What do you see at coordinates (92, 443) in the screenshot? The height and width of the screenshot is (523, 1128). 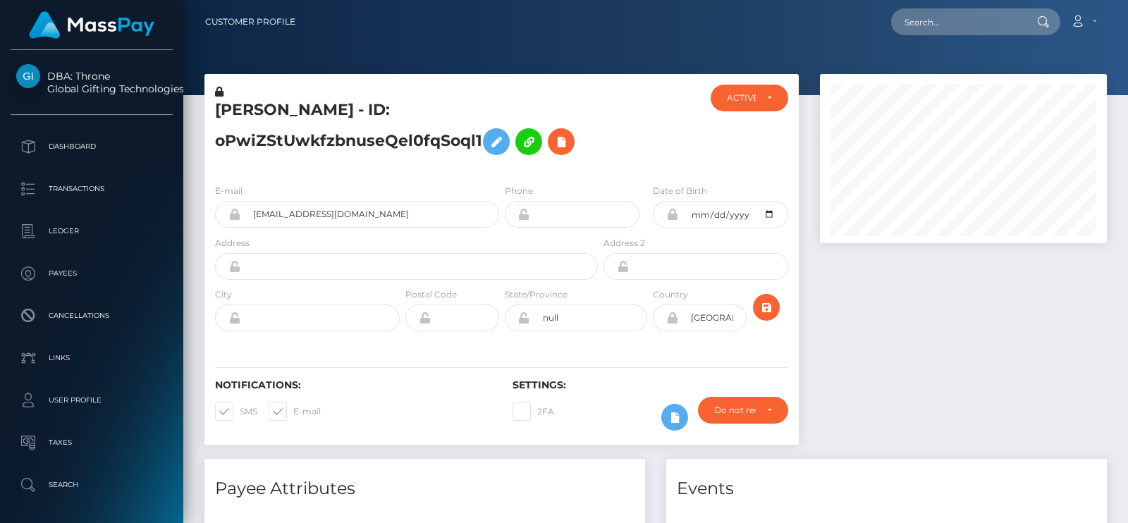 I see `a: Taxes` at bounding box center [92, 443].